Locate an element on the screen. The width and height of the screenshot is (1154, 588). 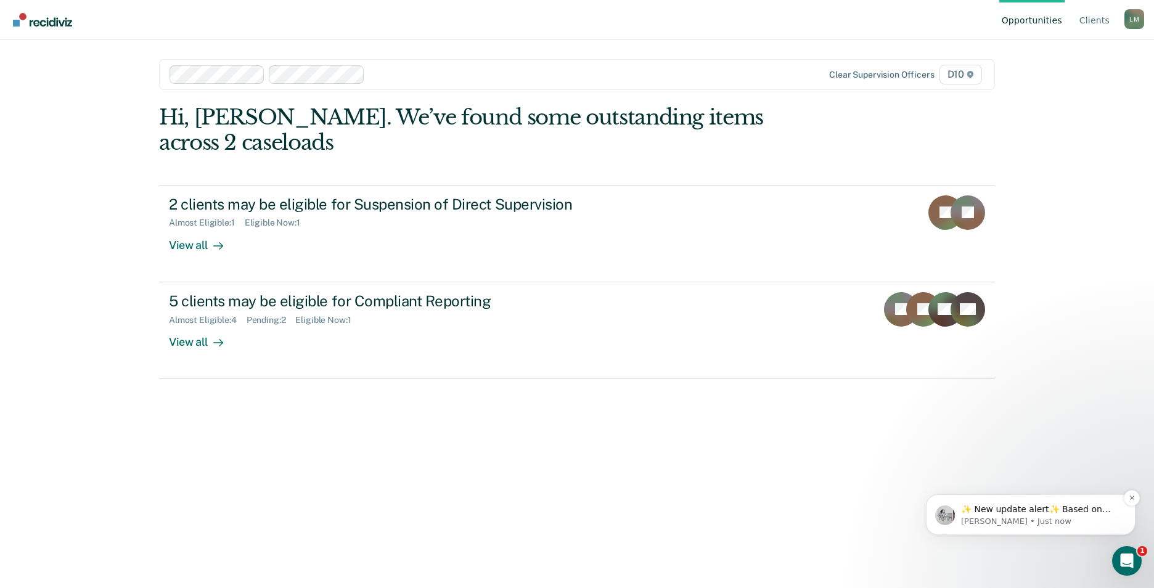
button: Dismiss notification is located at coordinates (224, 81).